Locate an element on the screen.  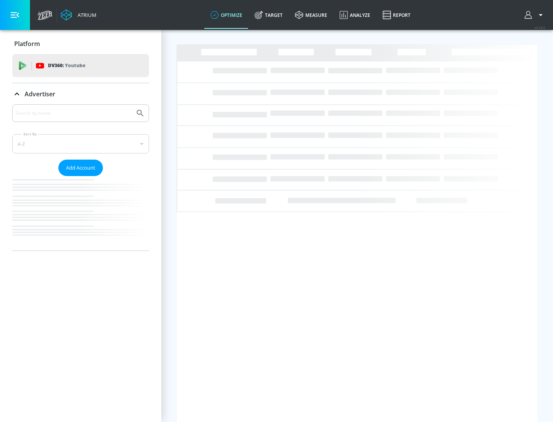
div: DV360: Youtube is located at coordinates (81, 66).